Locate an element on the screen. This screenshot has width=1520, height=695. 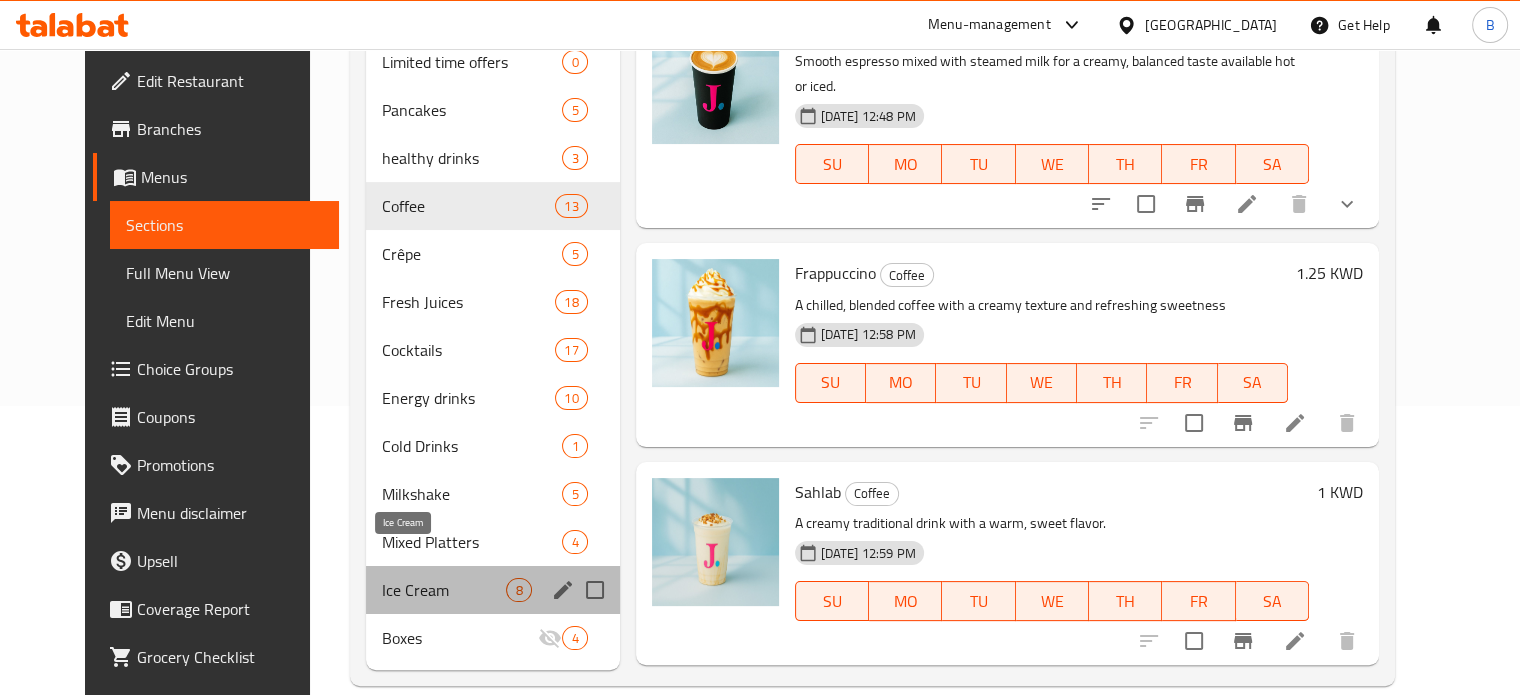
span: Menus is located at coordinates (232, 177).